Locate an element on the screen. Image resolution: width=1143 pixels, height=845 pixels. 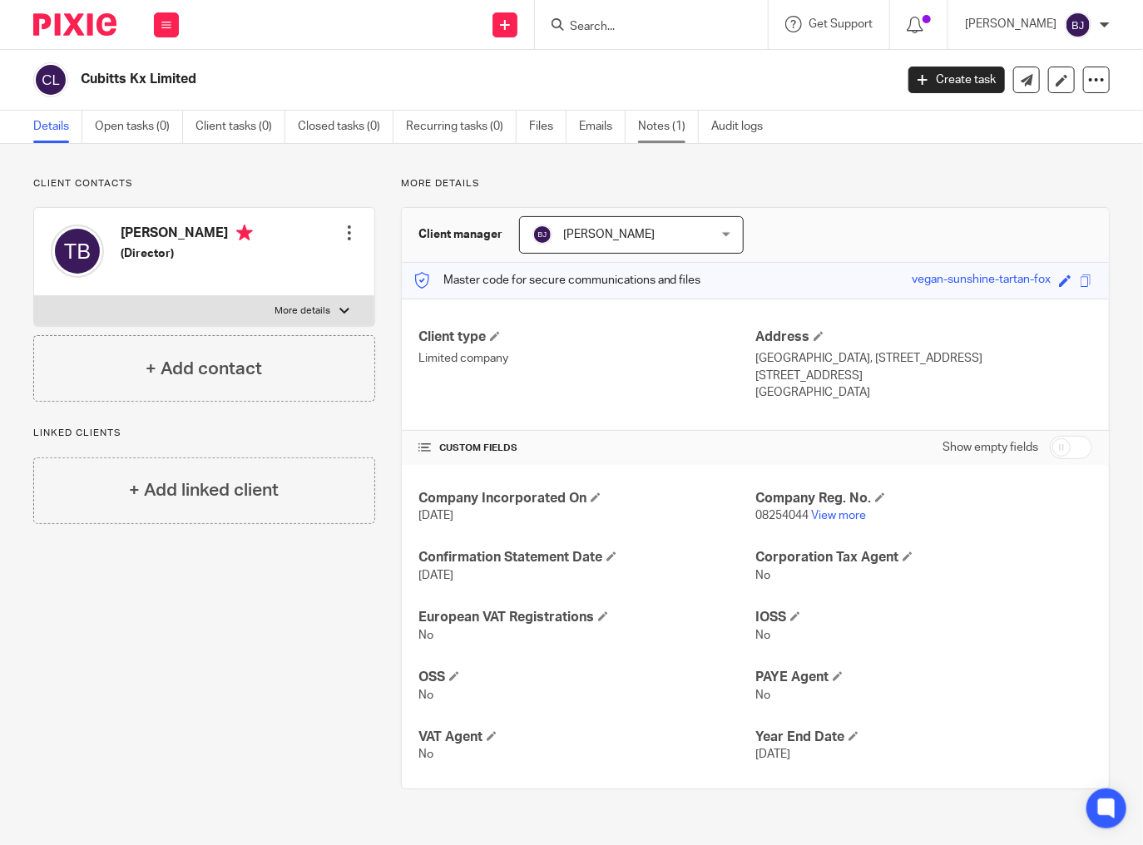
a: Notes (1) is located at coordinates (668, 126).